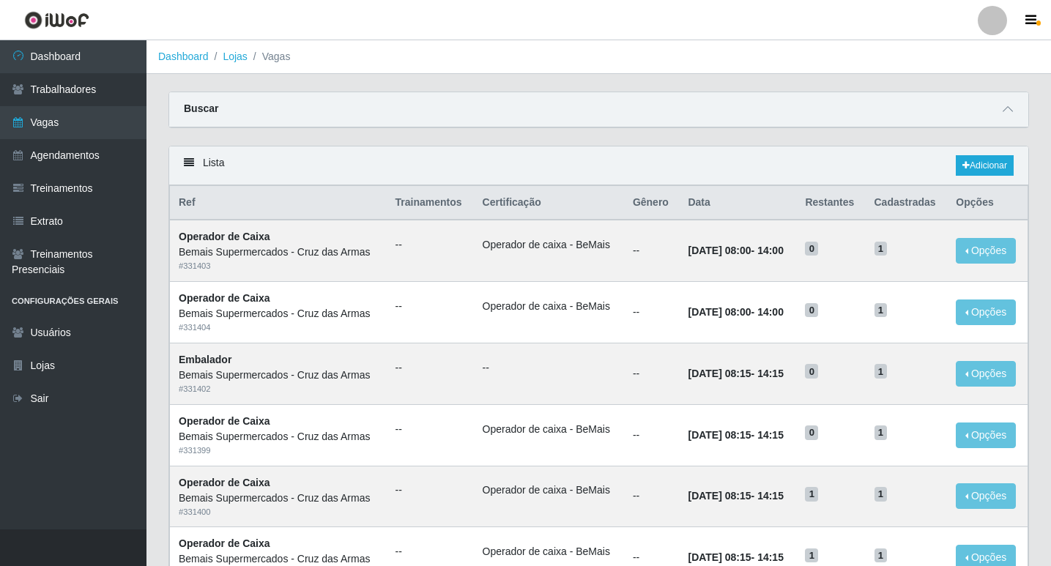 Image resolution: width=1051 pixels, height=566 pixels. What do you see at coordinates (987, 203) in the screenshot?
I see `th: Opções` at bounding box center [987, 203].